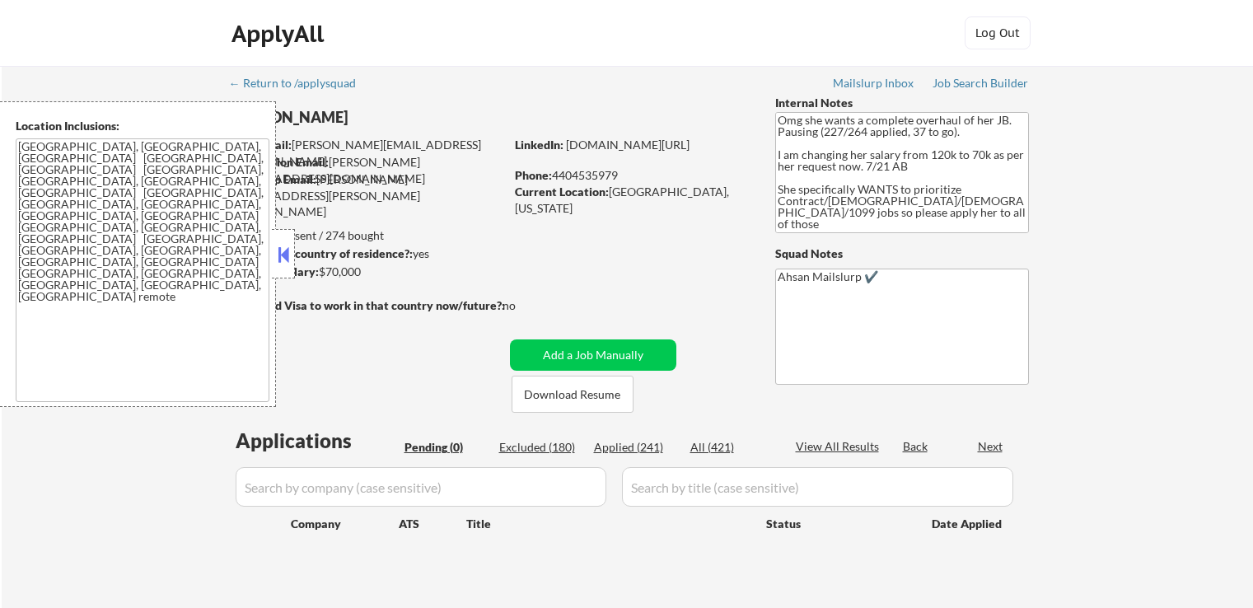  What do you see at coordinates (731, 447) in the screenshot?
I see `div: All (421)` at bounding box center [731, 447].